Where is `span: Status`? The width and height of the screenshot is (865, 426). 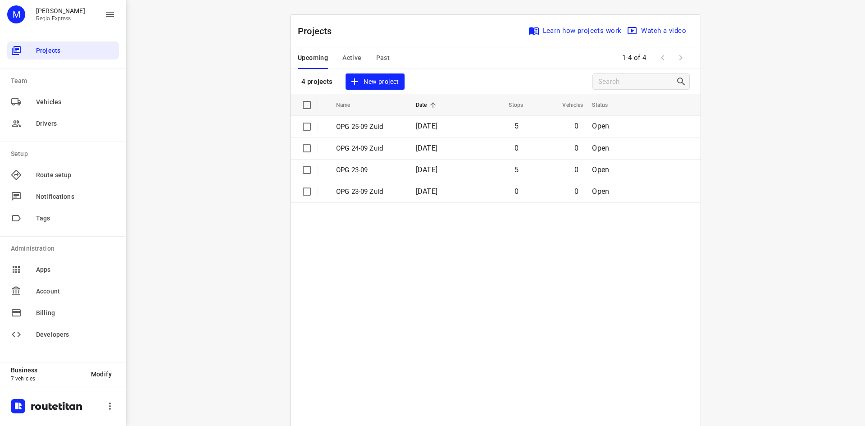
span: Status is located at coordinates (606, 105).